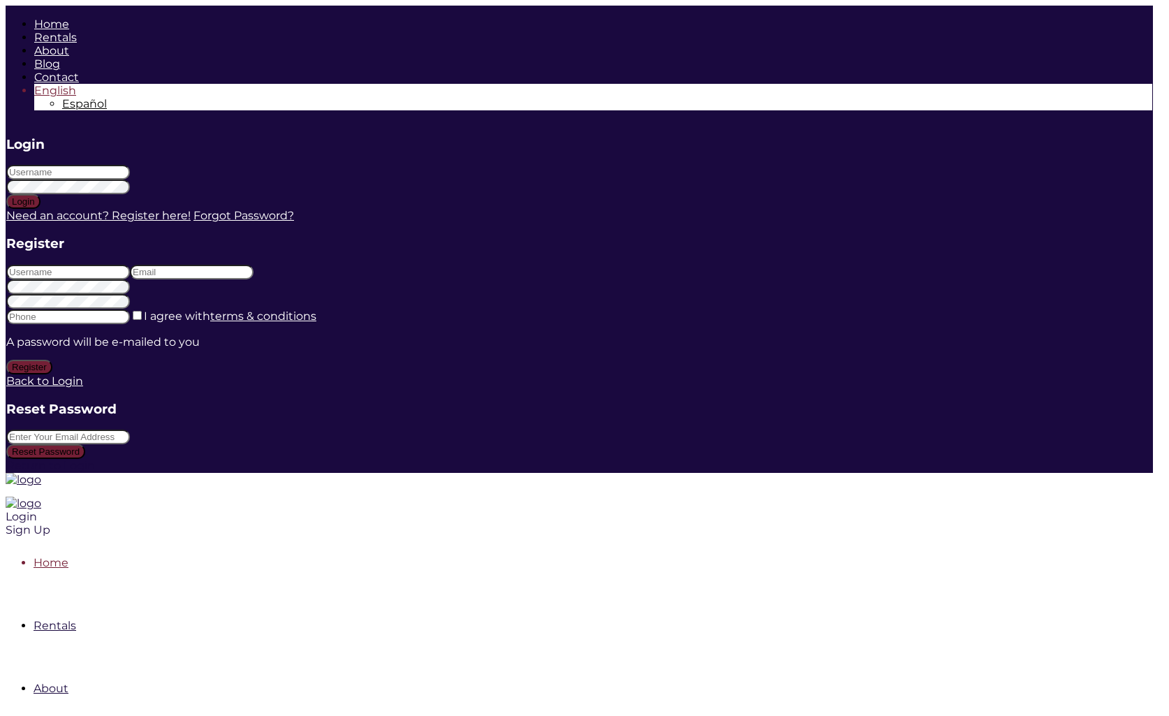  I want to click on a: Switch to English, so click(55, 90).